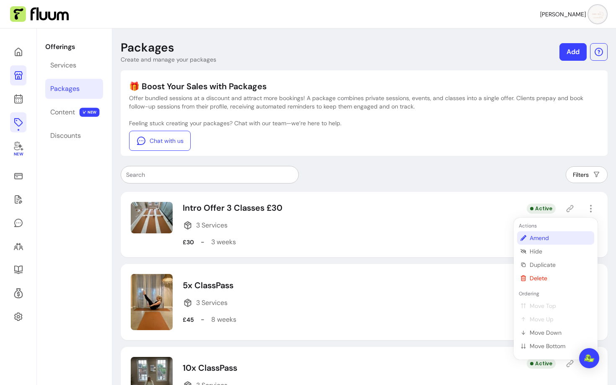 The width and height of the screenshot is (616, 385). I want to click on p: £30, so click(188, 242).